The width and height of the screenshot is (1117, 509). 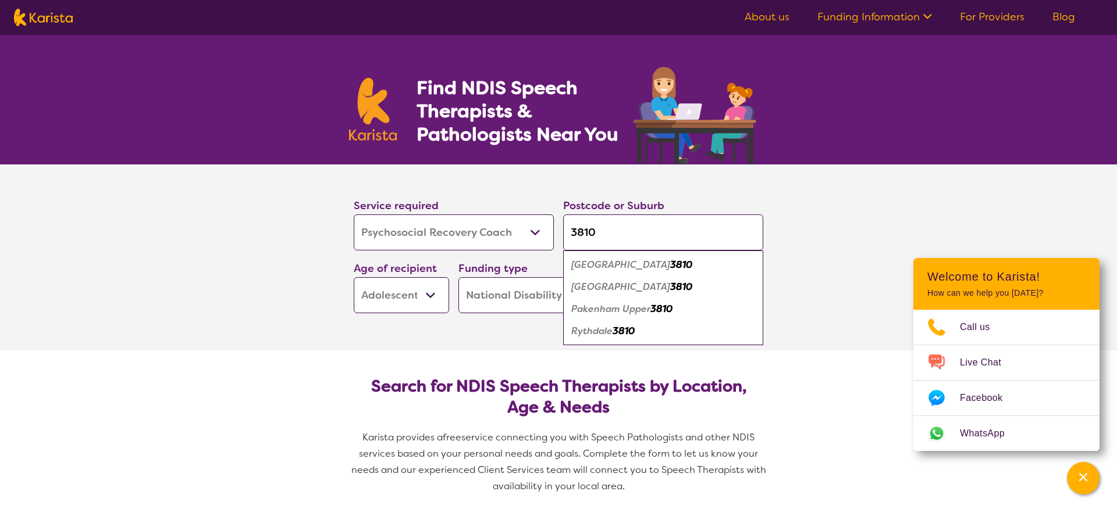 I want to click on div: Pakenham Upper 3810, so click(x=663, y=309).